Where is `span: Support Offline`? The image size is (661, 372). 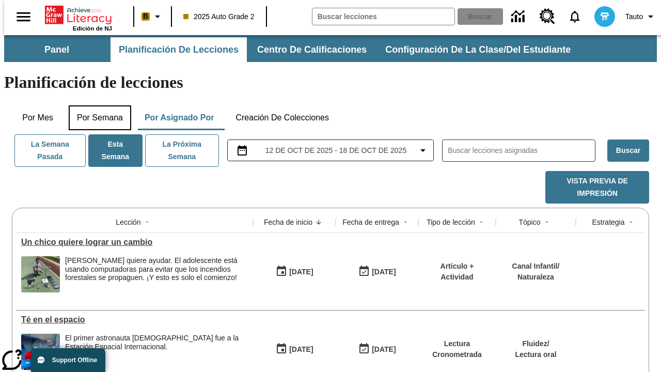 span: Support Offline is located at coordinates (74, 360).